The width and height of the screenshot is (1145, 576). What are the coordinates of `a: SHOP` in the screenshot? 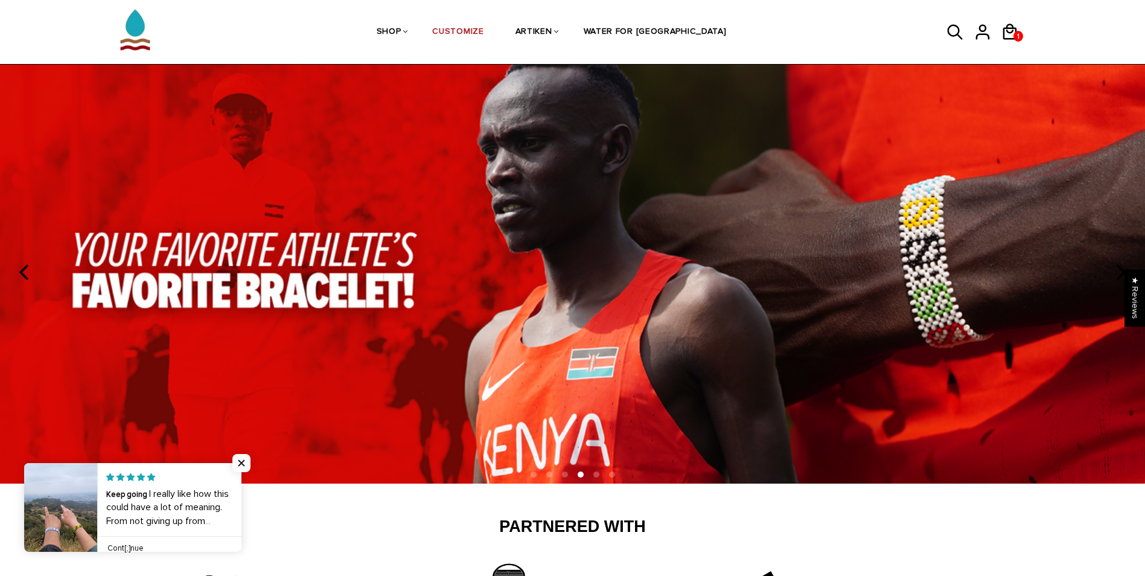 It's located at (389, 33).